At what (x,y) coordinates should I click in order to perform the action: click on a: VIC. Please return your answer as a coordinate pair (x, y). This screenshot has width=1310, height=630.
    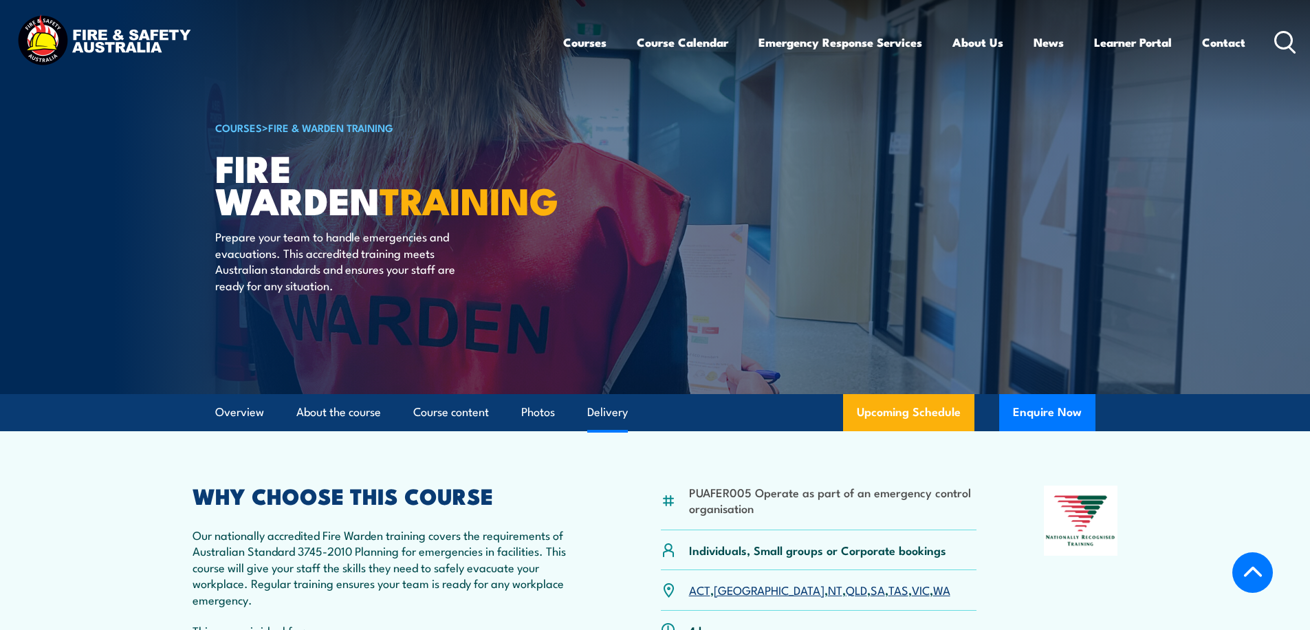
    Looking at the image, I should click on (921, 589).